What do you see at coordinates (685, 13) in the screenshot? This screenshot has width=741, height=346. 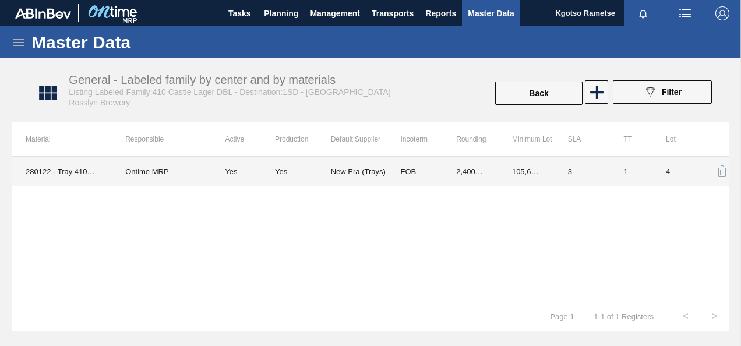 I see `img: userActions` at bounding box center [685, 13].